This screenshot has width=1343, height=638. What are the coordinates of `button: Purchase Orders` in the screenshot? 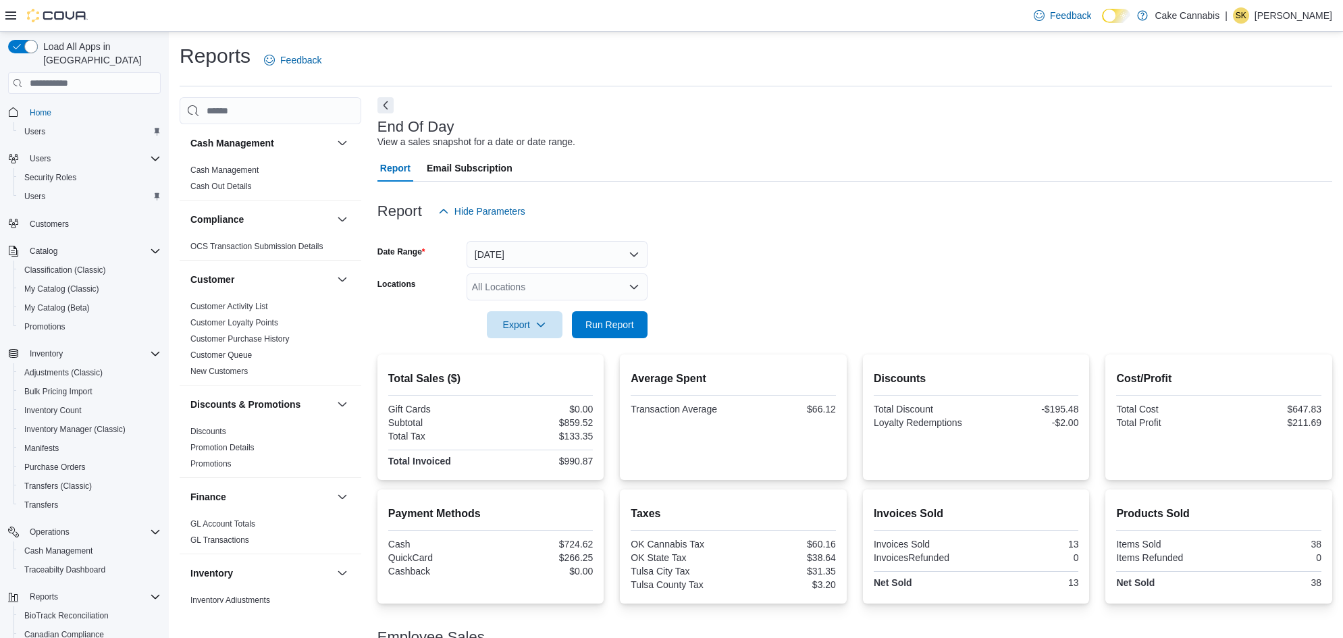 It's located at (90, 467).